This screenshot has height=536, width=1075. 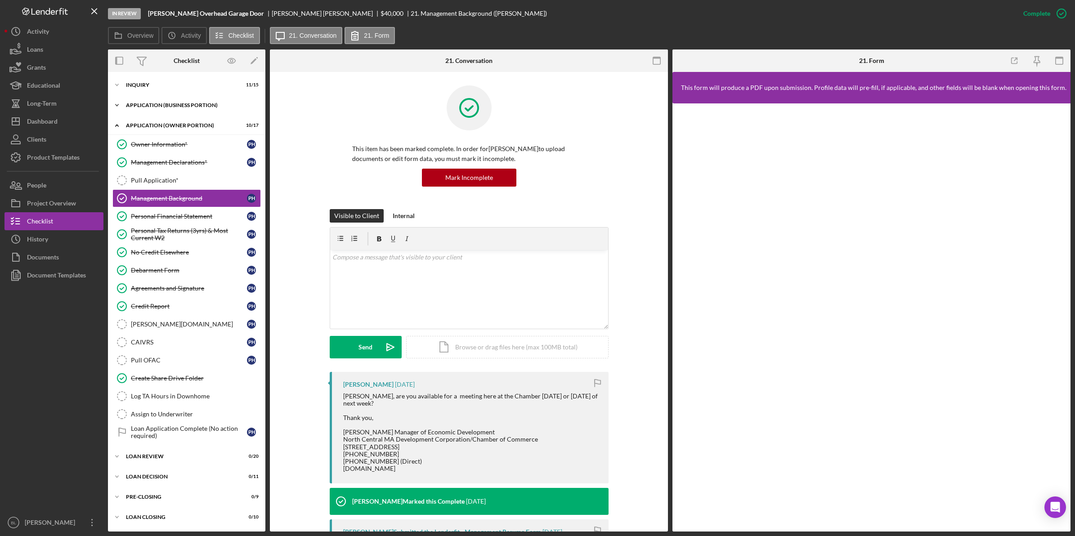 What do you see at coordinates (357, 216) in the screenshot?
I see `div: Visible to Client` at bounding box center [357, 216].